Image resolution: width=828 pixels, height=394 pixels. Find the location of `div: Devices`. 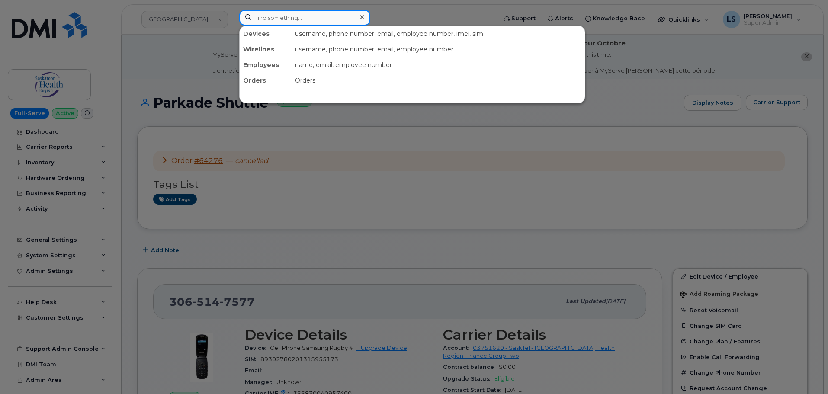

div: Devices is located at coordinates (266, 34).